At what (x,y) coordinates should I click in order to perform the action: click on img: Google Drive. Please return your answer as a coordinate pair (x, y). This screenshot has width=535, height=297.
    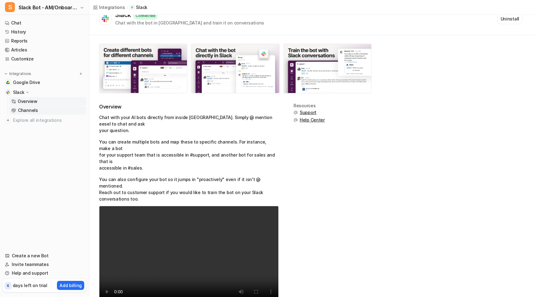
    Looking at the image, I should click on (8, 82).